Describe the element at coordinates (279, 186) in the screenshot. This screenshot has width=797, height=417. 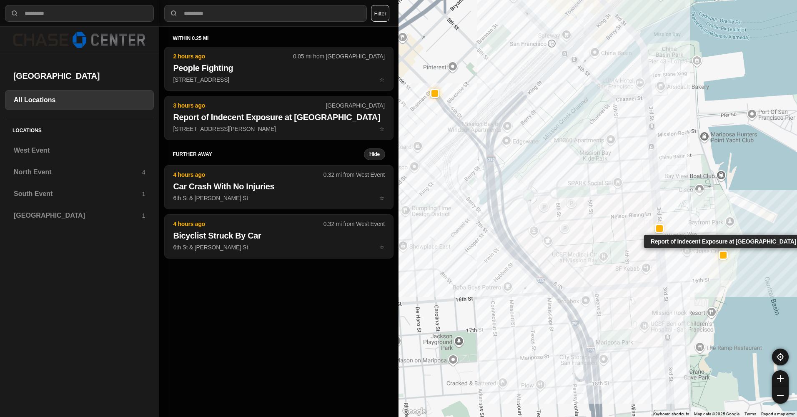
I see `h2: Car Crash With No Injuries` at that location.